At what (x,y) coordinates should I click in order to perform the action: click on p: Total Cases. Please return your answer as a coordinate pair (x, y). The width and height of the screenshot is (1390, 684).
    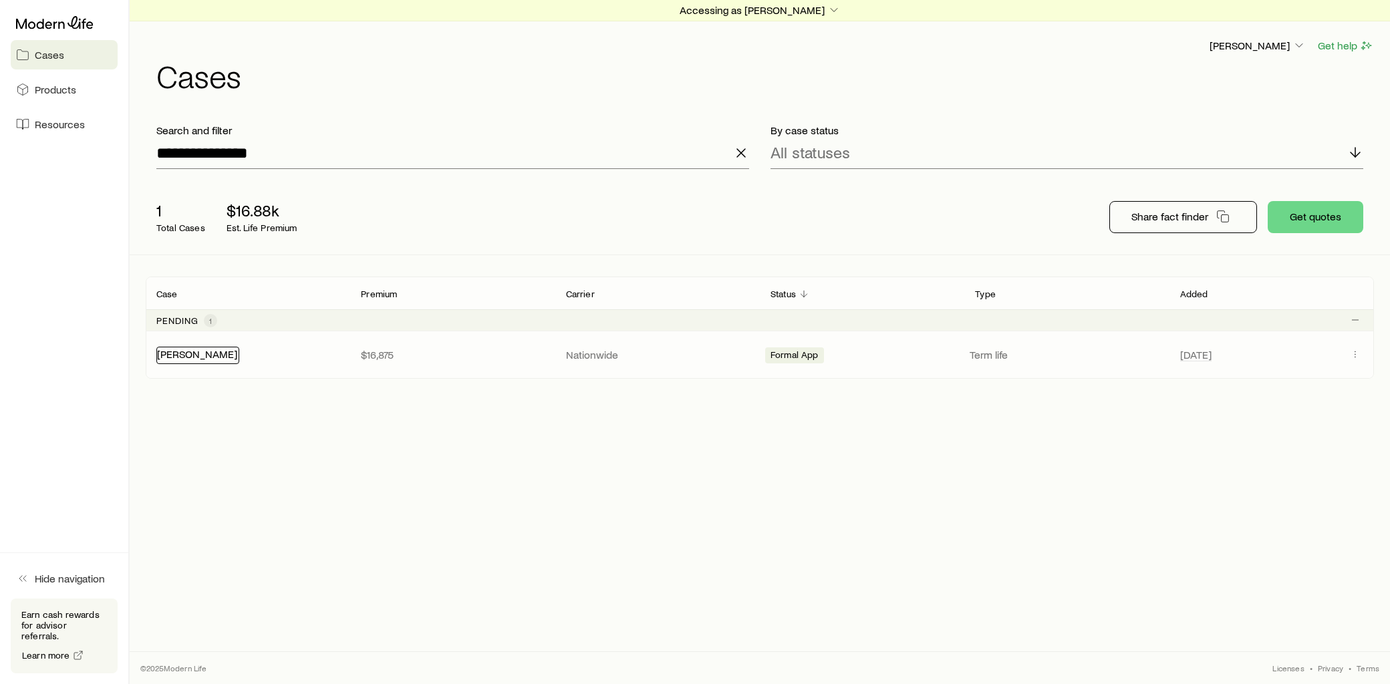
    Looking at the image, I should click on (180, 228).